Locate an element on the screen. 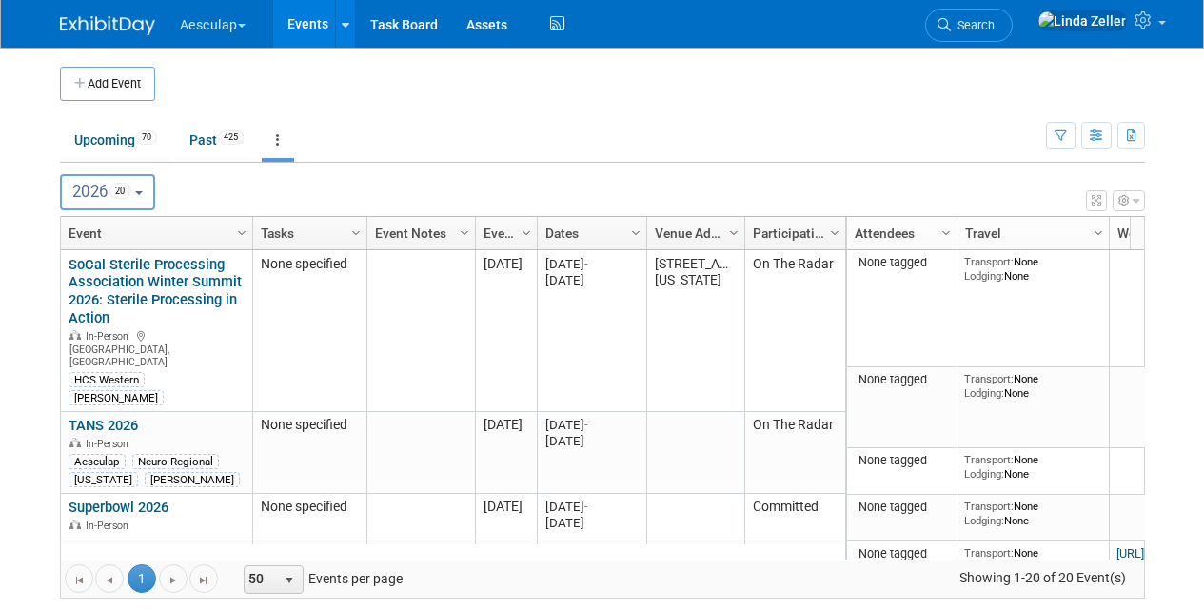 This screenshot has height=609, width=1204. a: Superbowl 2026 is located at coordinates (118, 507).